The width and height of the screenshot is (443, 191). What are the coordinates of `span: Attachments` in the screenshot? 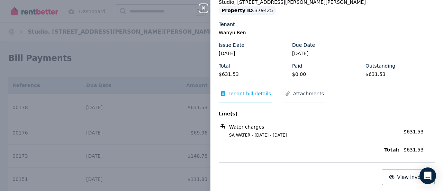 It's located at (308, 93).